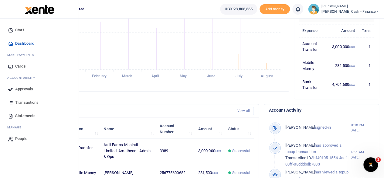 The height and width of the screenshot is (178, 384). I want to click on img: logo-large, so click(39, 9).